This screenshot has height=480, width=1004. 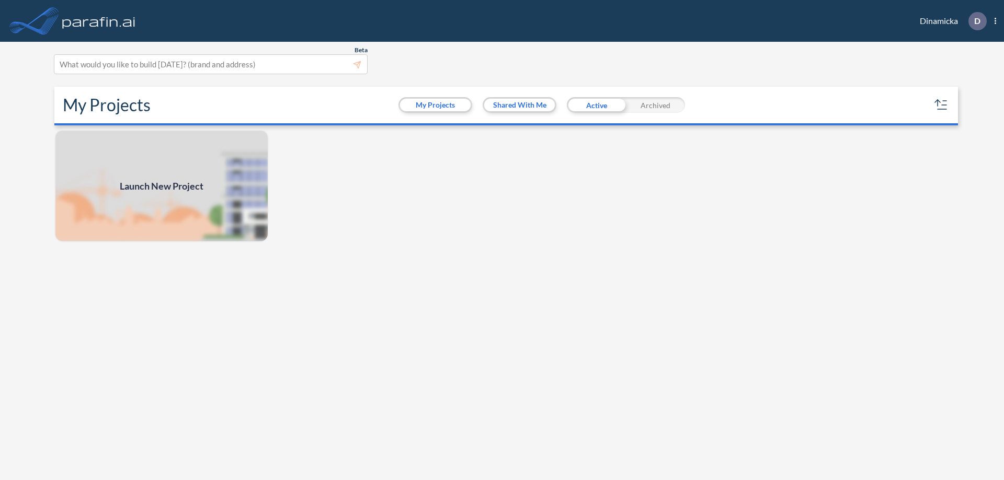 What do you see at coordinates (977, 21) in the screenshot?
I see `p: D` at bounding box center [977, 21].